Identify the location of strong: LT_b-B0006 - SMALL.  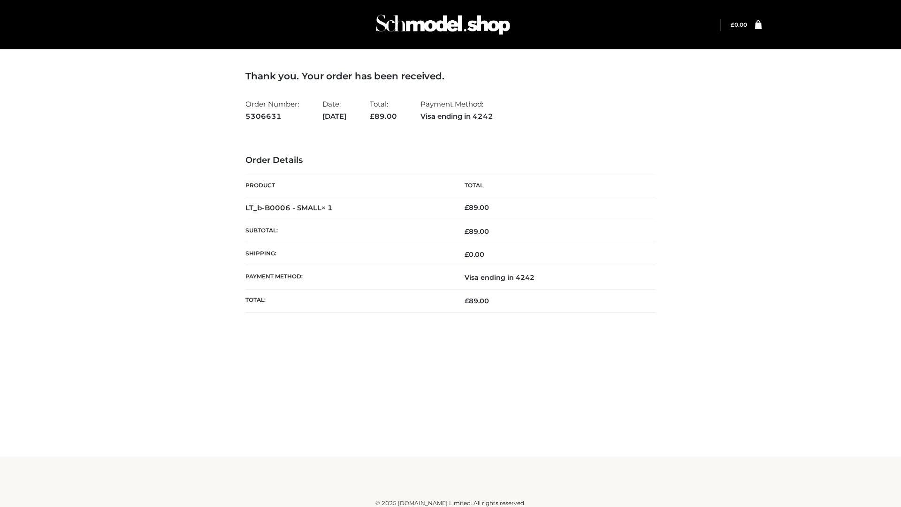
(289, 207).